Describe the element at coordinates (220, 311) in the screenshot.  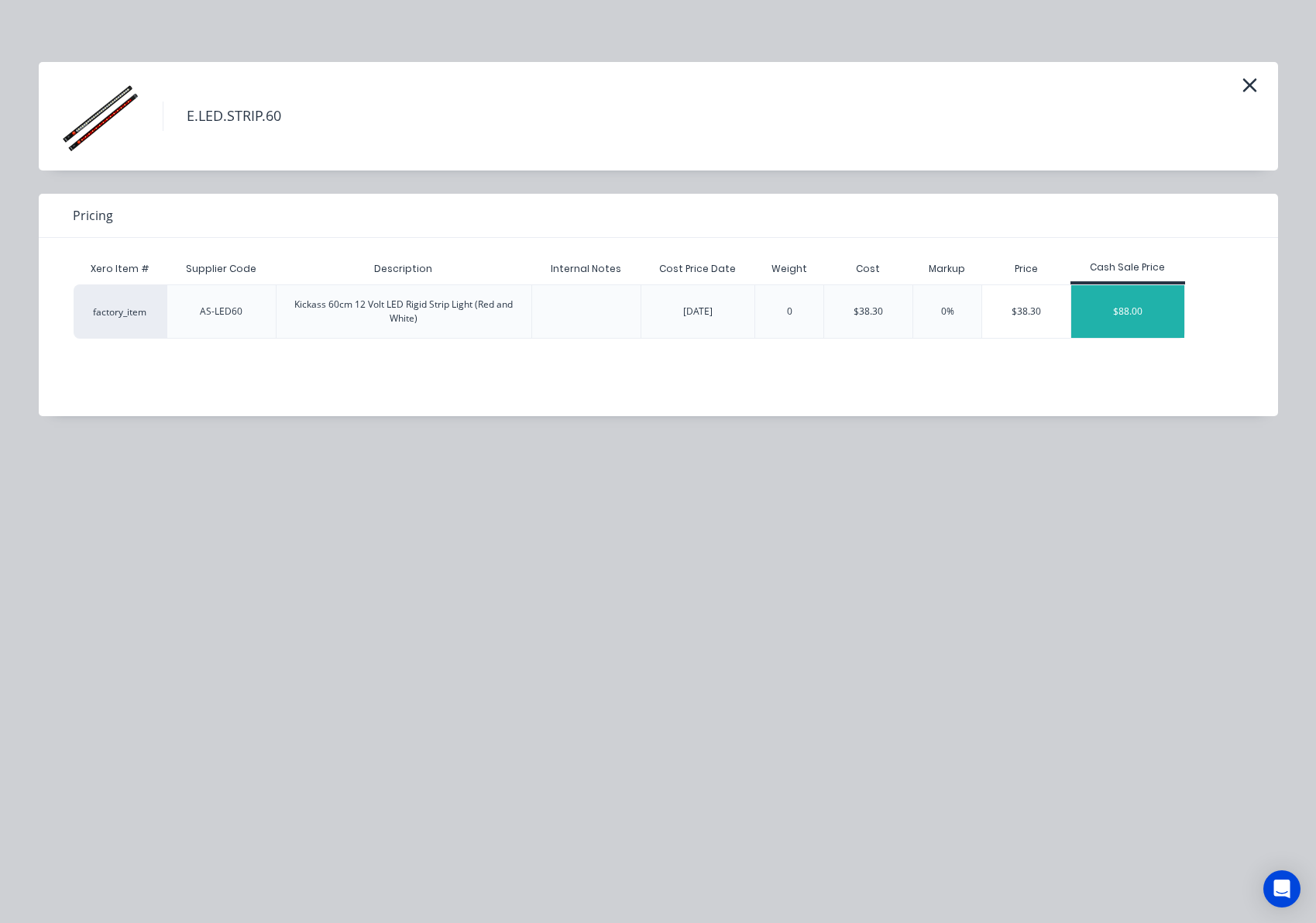
I see `div: AS-LED60` at that location.